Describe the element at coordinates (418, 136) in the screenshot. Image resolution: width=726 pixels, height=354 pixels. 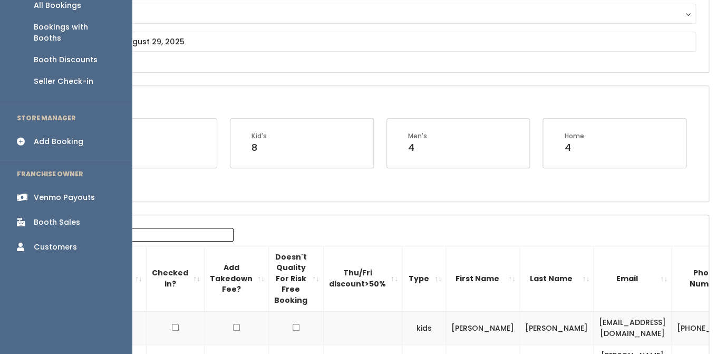
I see `div: Men's` at that location.